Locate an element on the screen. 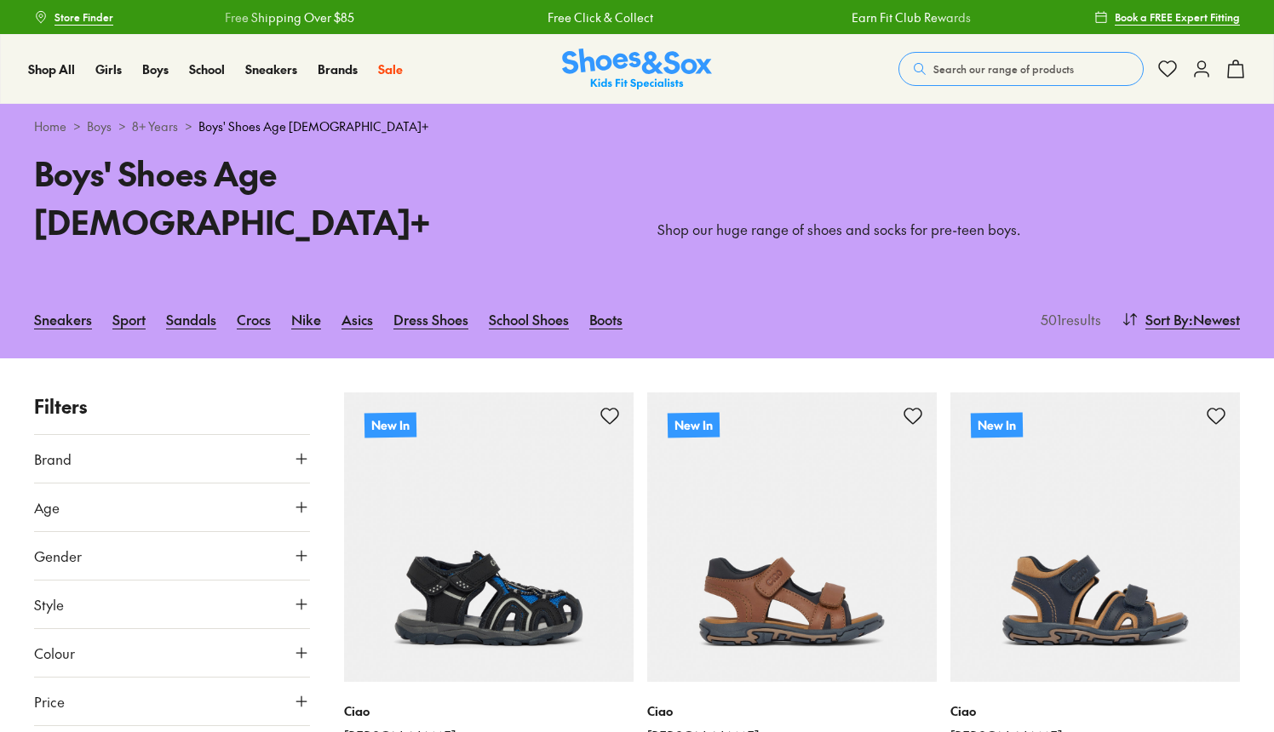 The width and height of the screenshot is (1274, 732). span: School is located at coordinates (207, 69).